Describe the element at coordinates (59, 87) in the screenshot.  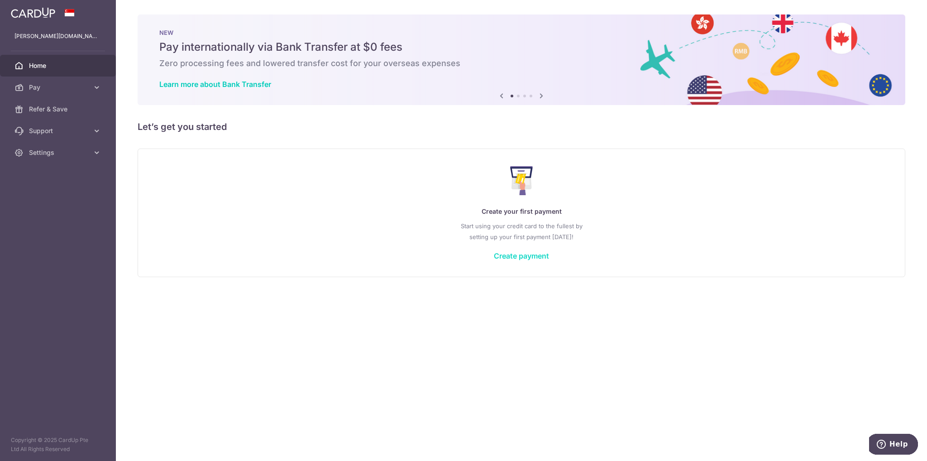
I see `span: Pay` at that location.